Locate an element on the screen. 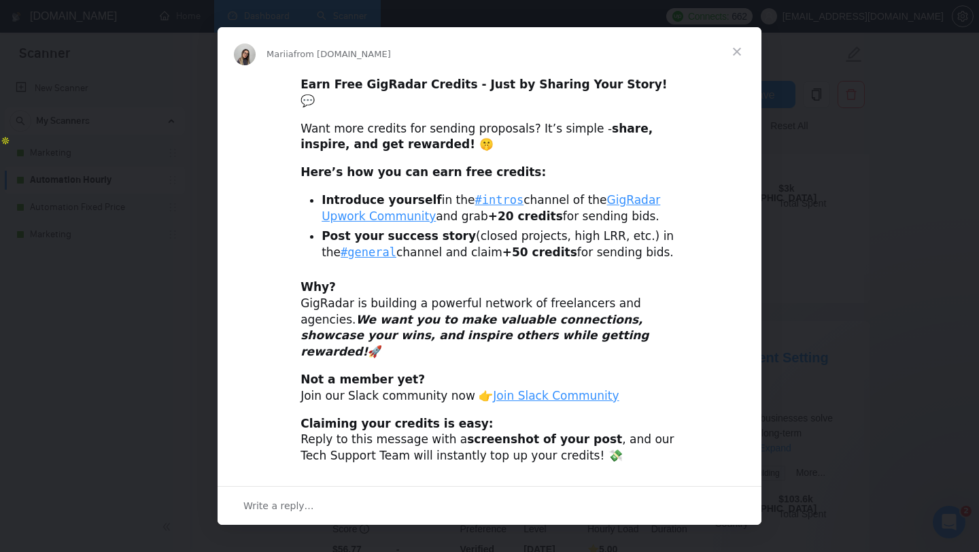  b: +50 credits is located at coordinates (540, 252).